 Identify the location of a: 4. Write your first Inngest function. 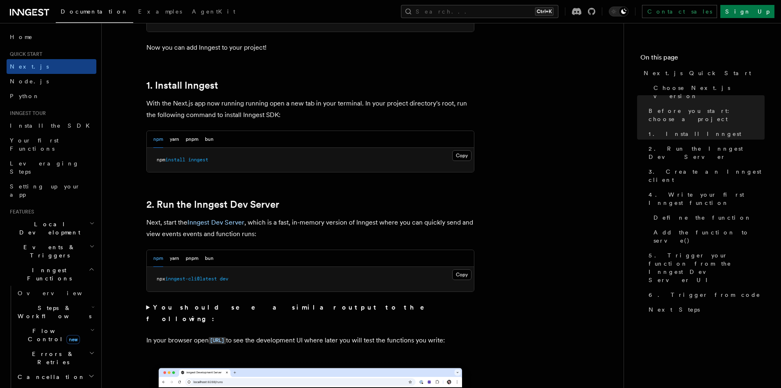
(705, 198).